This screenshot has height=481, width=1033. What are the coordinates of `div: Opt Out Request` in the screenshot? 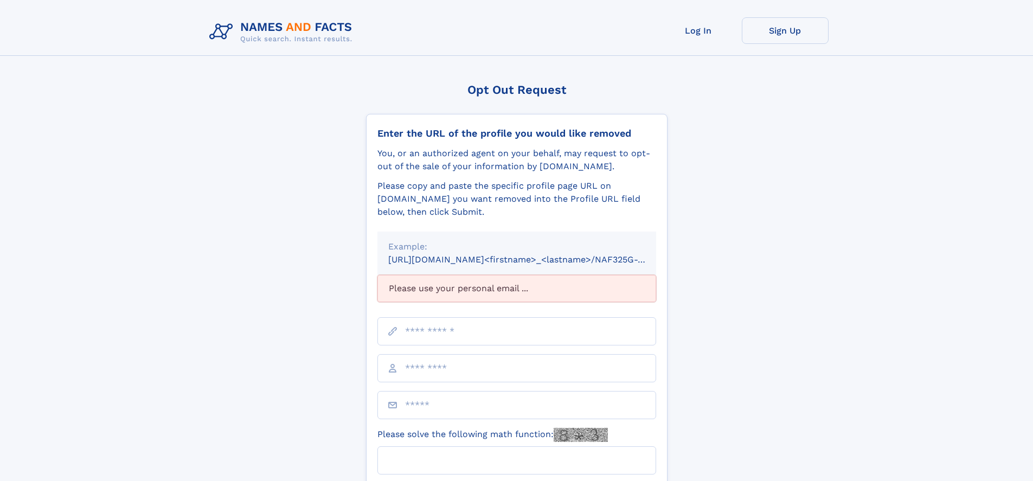 It's located at (517, 89).